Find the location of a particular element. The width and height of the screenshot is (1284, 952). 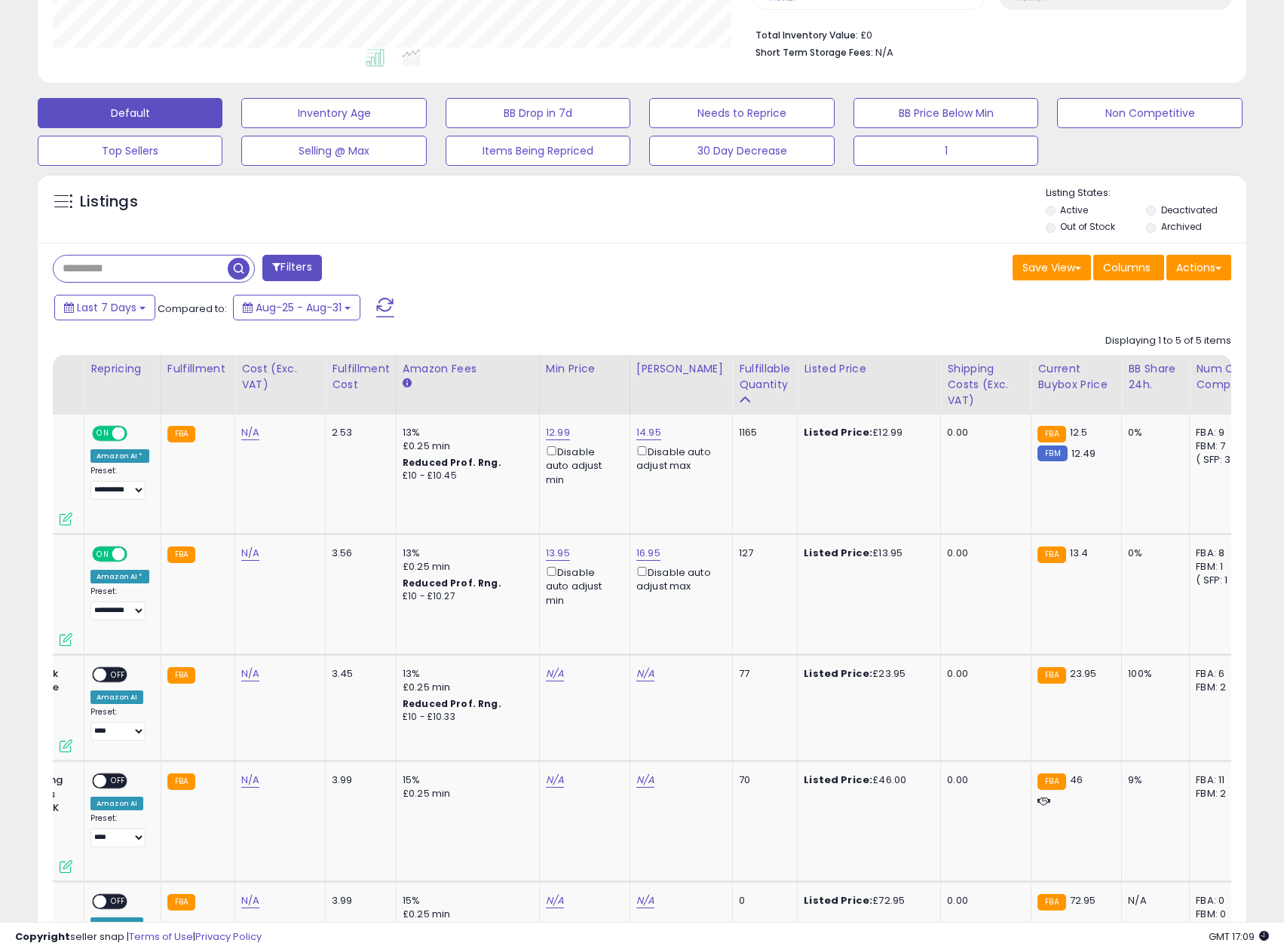

div: FBA: 11 is located at coordinates (1221, 780).